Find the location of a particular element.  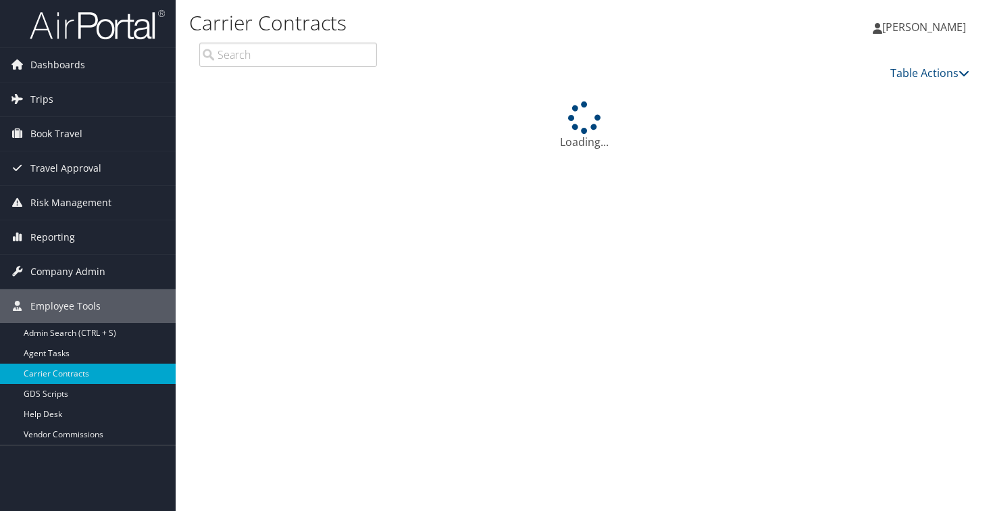

span: Book Travel is located at coordinates (56, 134).